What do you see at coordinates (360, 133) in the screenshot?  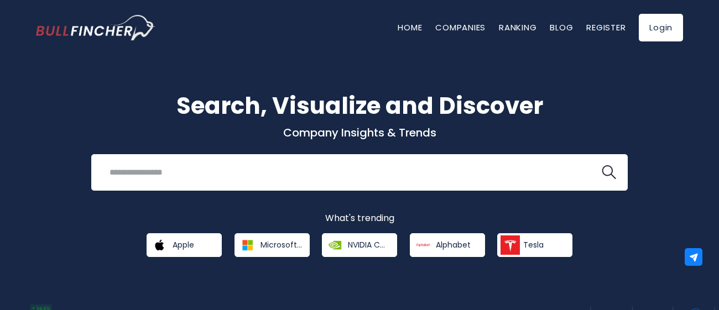 I see `p: Company Insights & Trends` at bounding box center [360, 133].